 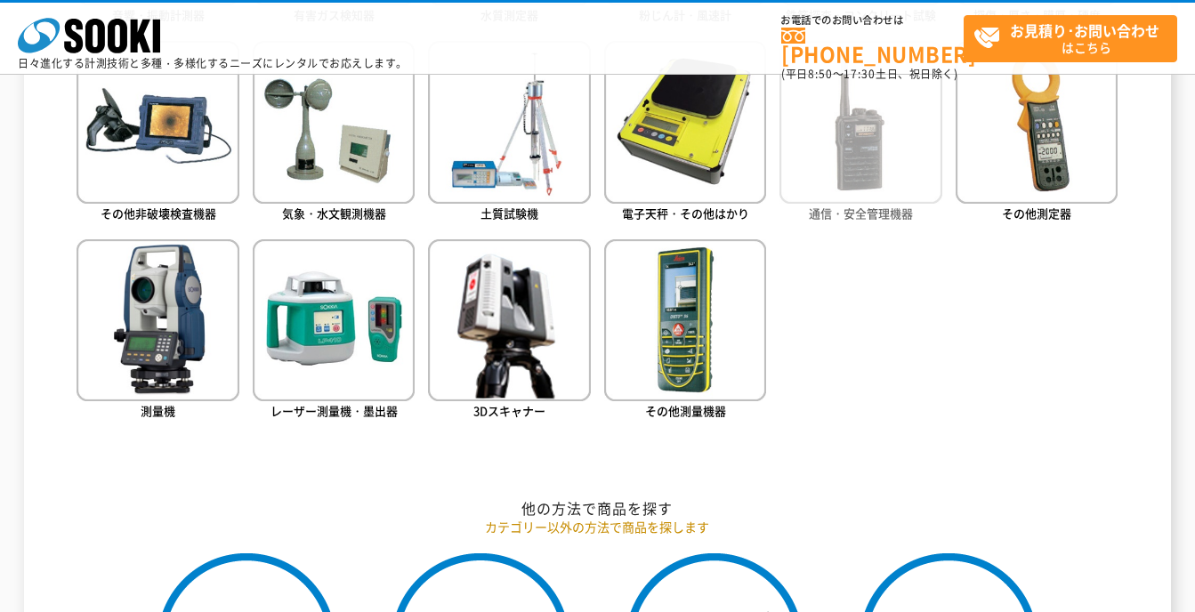 What do you see at coordinates (685, 331) in the screenshot?
I see `a: その他測量機器` at bounding box center [685, 331].